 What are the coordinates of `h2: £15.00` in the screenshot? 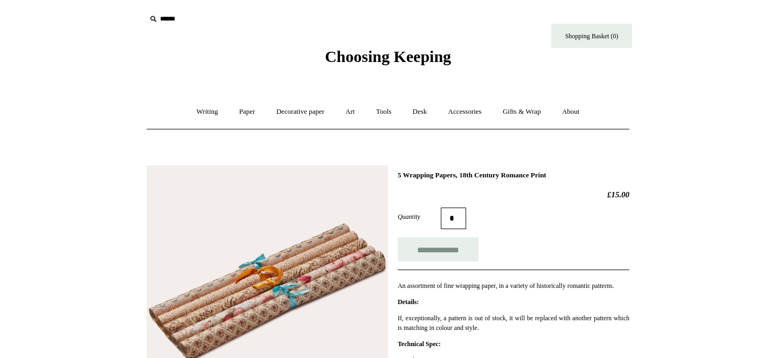 It's located at (514, 195).